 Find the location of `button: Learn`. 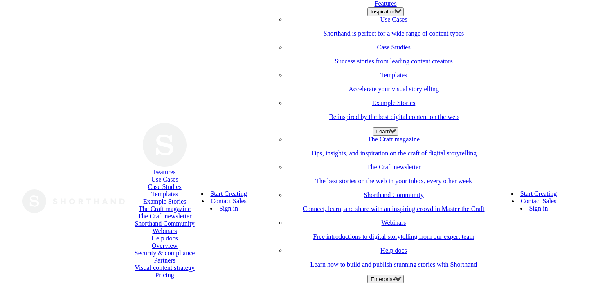

button: Learn is located at coordinates (386, 131).